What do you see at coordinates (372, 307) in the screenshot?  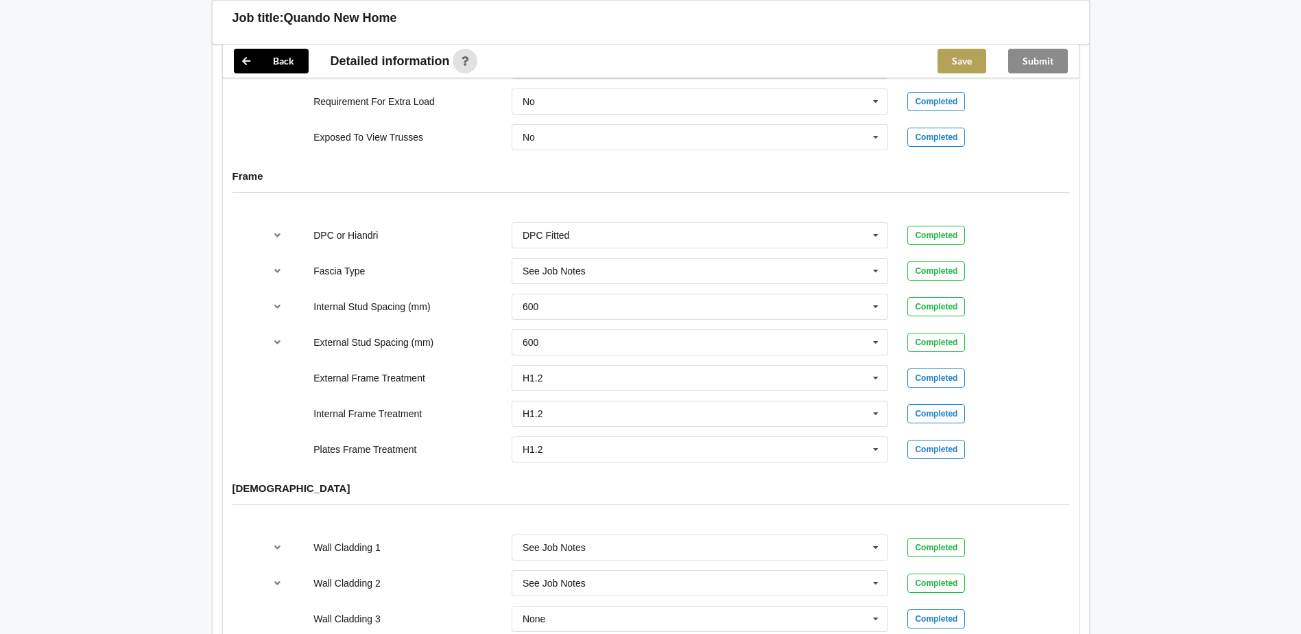 I see `label: Internal Stud Spacing (mm)` at bounding box center [372, 307].